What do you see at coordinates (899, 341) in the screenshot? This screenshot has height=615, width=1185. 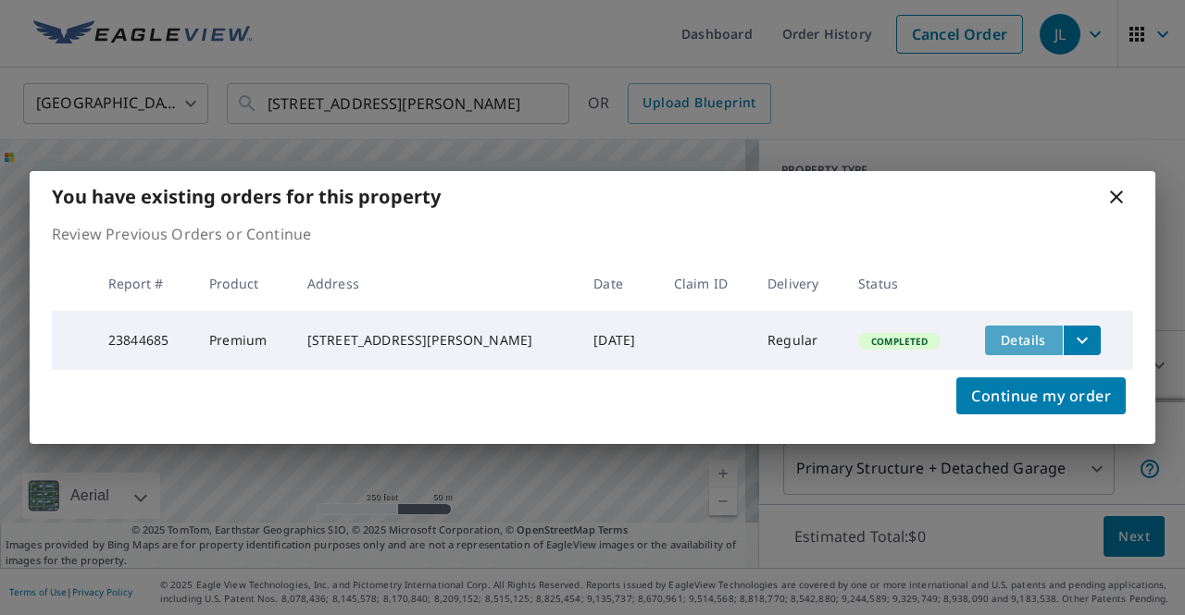 I see `span: Completed` at bounding box center [899, 341].